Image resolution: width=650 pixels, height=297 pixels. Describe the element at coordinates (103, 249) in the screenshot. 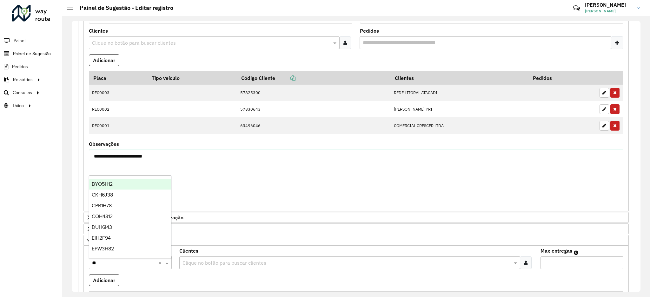

I see `span: EPW3H82` at that location.